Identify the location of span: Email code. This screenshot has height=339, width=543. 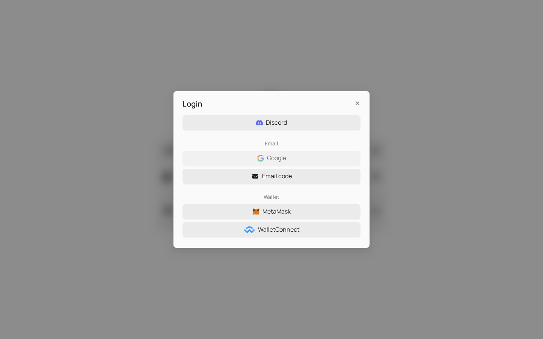
(277, 176).